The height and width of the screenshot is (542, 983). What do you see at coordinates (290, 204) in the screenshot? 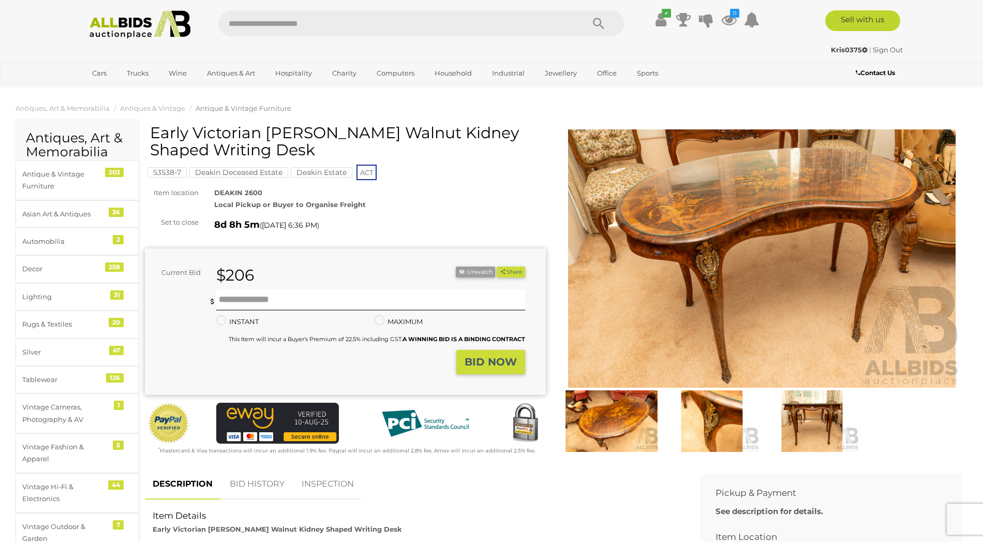
I see `strong: Local Pickup or Buyer to Organise Freight` at bounding box center [290, 204].